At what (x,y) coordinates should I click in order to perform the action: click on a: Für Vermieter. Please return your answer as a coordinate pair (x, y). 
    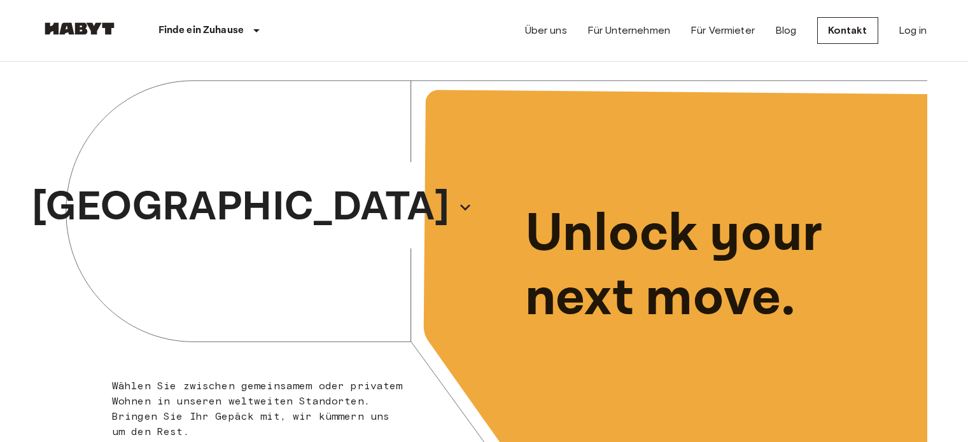
    Looking at the image, I should click on (722, 31).